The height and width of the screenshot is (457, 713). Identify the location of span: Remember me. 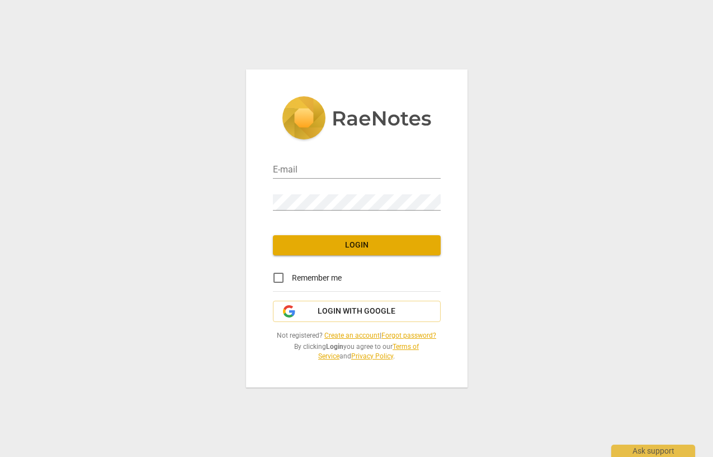
(317, 278).